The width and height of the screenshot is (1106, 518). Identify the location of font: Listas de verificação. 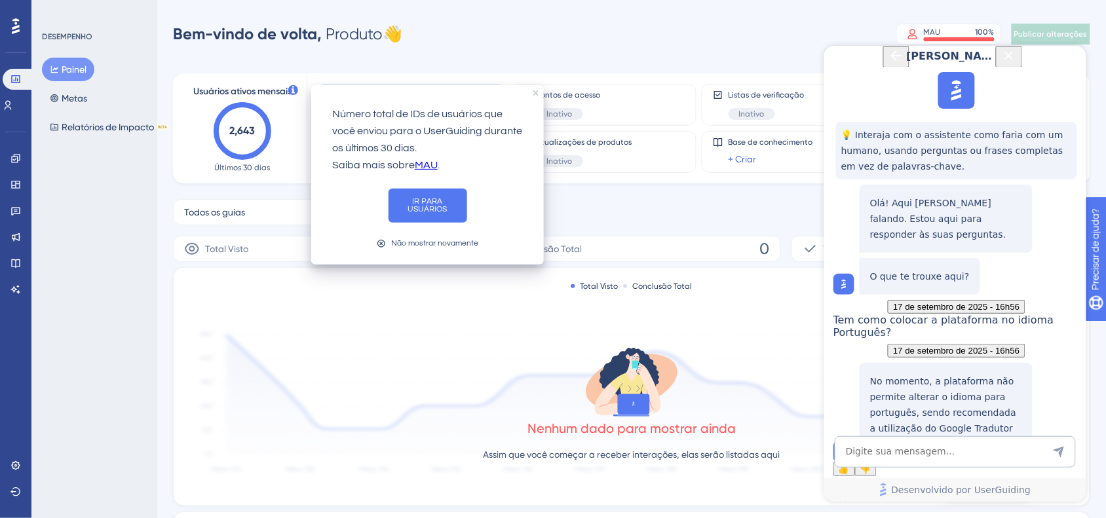
(767, 95).